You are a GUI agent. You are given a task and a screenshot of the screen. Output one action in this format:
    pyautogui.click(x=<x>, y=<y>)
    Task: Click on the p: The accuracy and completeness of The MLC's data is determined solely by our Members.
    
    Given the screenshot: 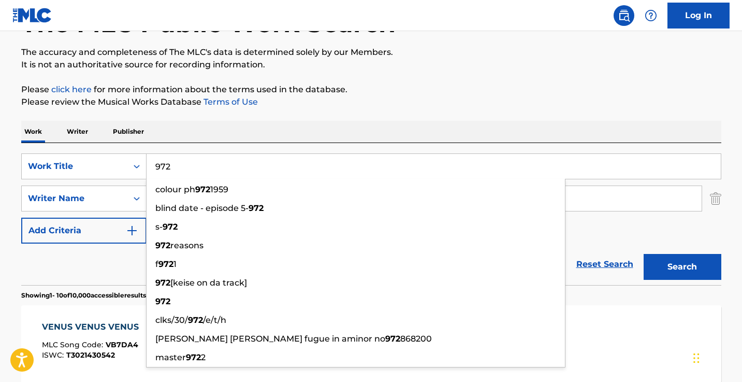 What is the action you would take?
    pyautogui.click(x=371, y=52)
    